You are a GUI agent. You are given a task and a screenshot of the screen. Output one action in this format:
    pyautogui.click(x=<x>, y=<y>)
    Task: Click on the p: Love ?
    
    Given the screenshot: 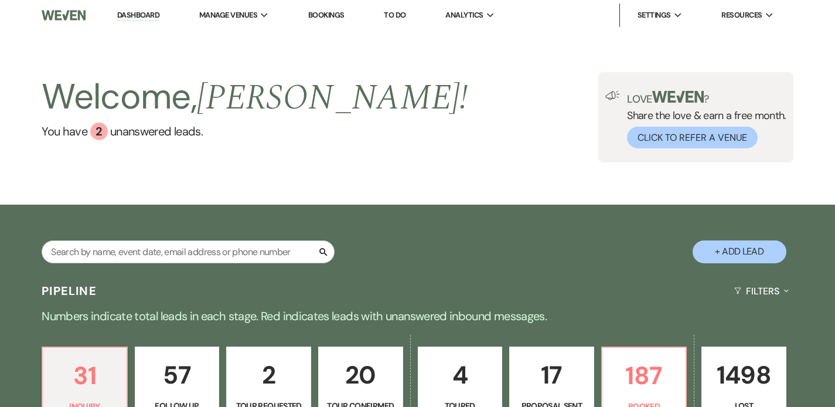 What is the action you would take?
    pyautogui.click(x=707, y=97)
    